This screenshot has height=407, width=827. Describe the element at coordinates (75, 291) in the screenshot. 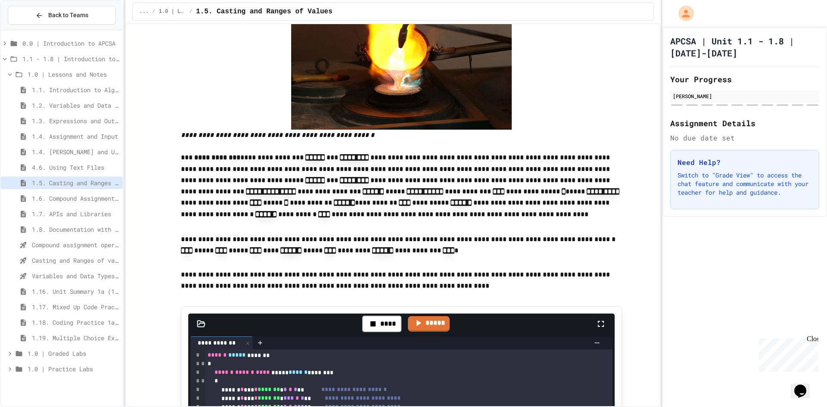

I see `span: 1.16. Unit Summary 1a (1.1-1.6)` at that location.